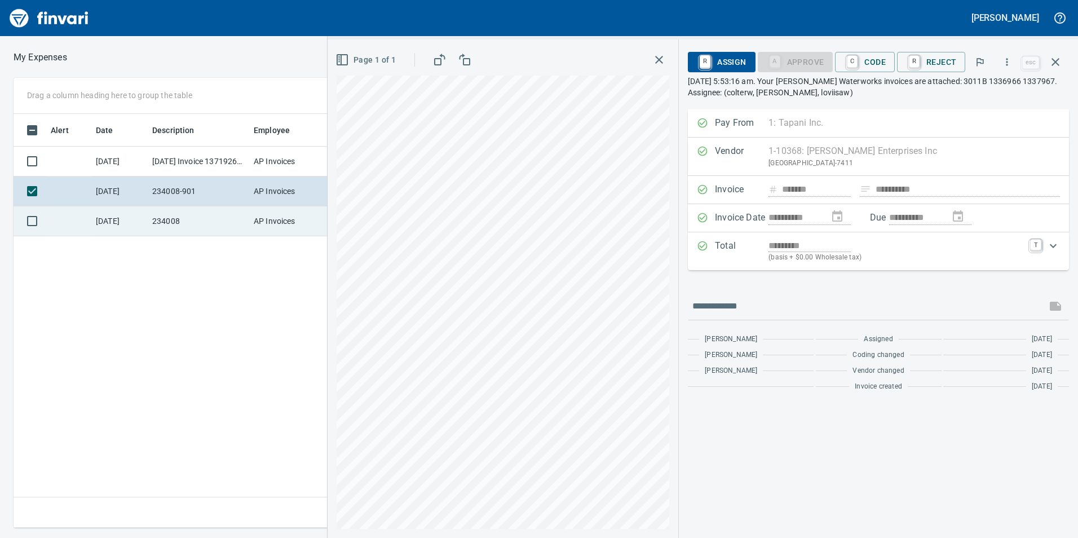 The width and height of the screenshot is (1078, 538). I want to click on span: Invoice created, so click(878, 387).